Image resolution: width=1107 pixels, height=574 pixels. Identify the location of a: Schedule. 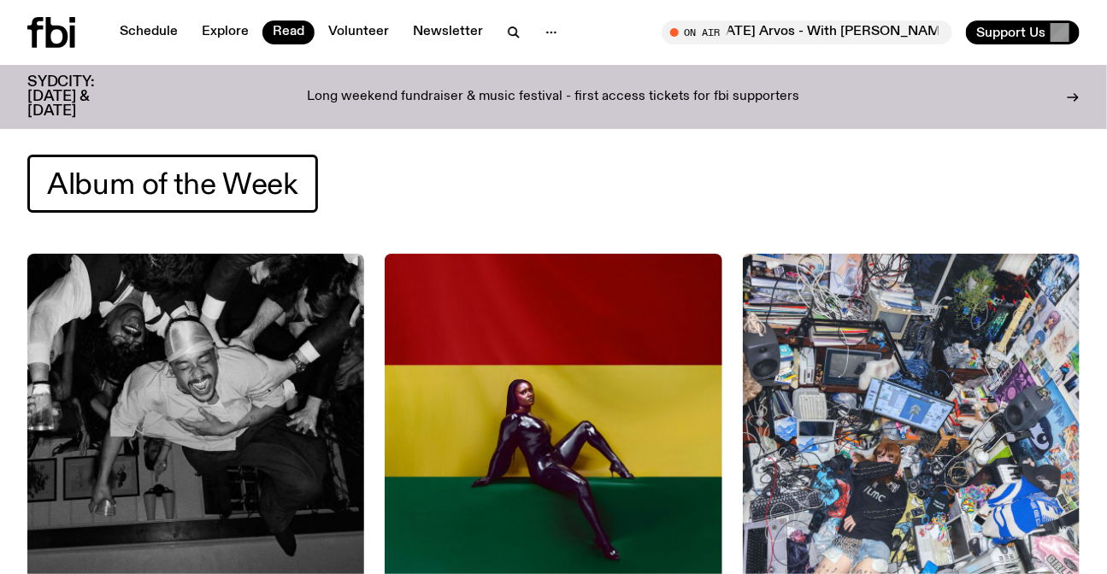
(149, 32).